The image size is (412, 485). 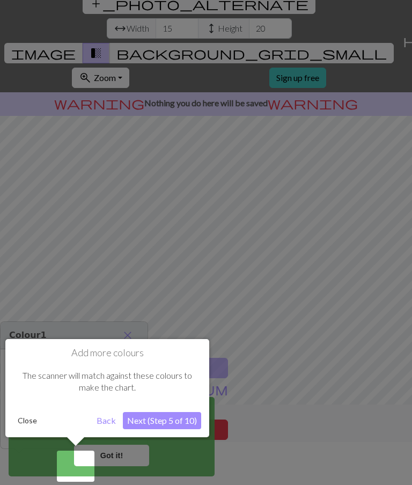 I want to click on div: Add more colours, so click(x=107, y=388).